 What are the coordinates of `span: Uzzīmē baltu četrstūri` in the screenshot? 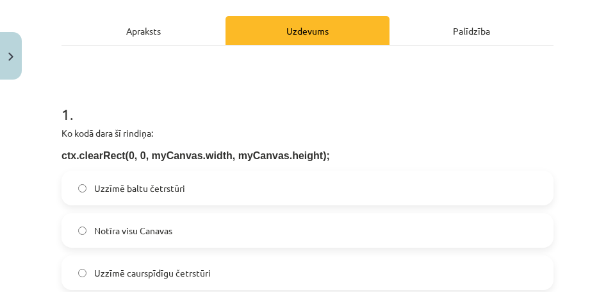 It's located at (140, 188).